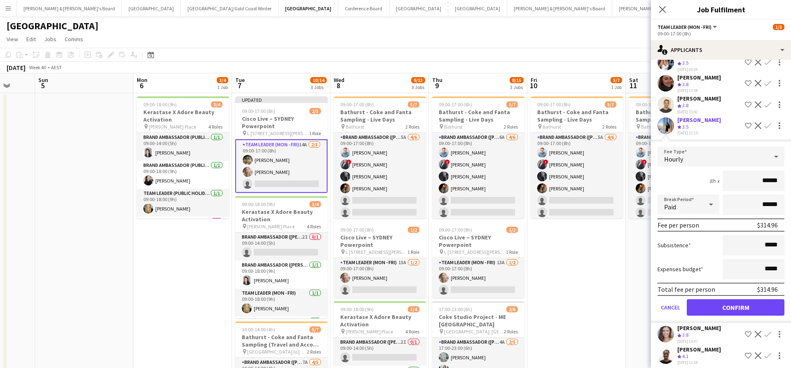 The width and height of the screenshot is (791, 368). What do you see at coordinates (43, 80) in the screenshot?
I see `span: Sun` at bounding box center [43, 80].